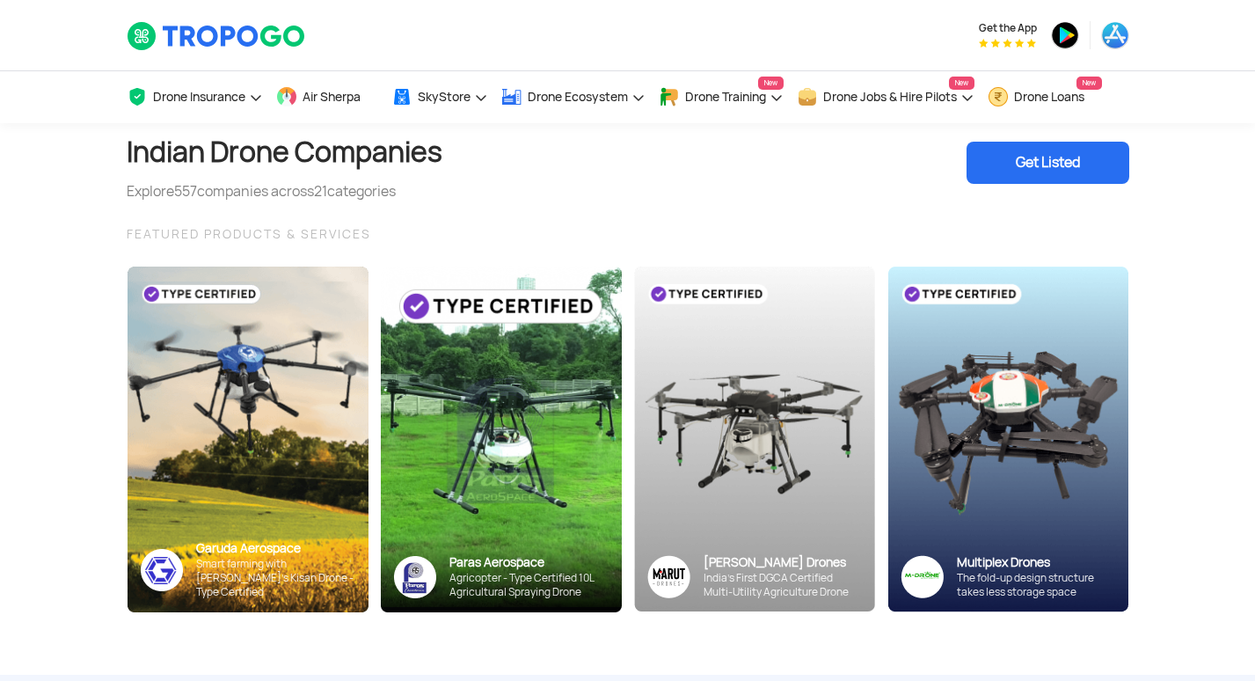 The height and width of the screenshot is (681, 1255). Describe the element at coordinates (628, 234) in the screenshot. I see `div: FEATURED PRODUCTS & SERVICES` at that location.